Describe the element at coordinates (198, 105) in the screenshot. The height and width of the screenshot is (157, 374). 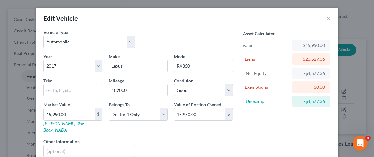
I see `label: Value of Portion Owned` at that location.